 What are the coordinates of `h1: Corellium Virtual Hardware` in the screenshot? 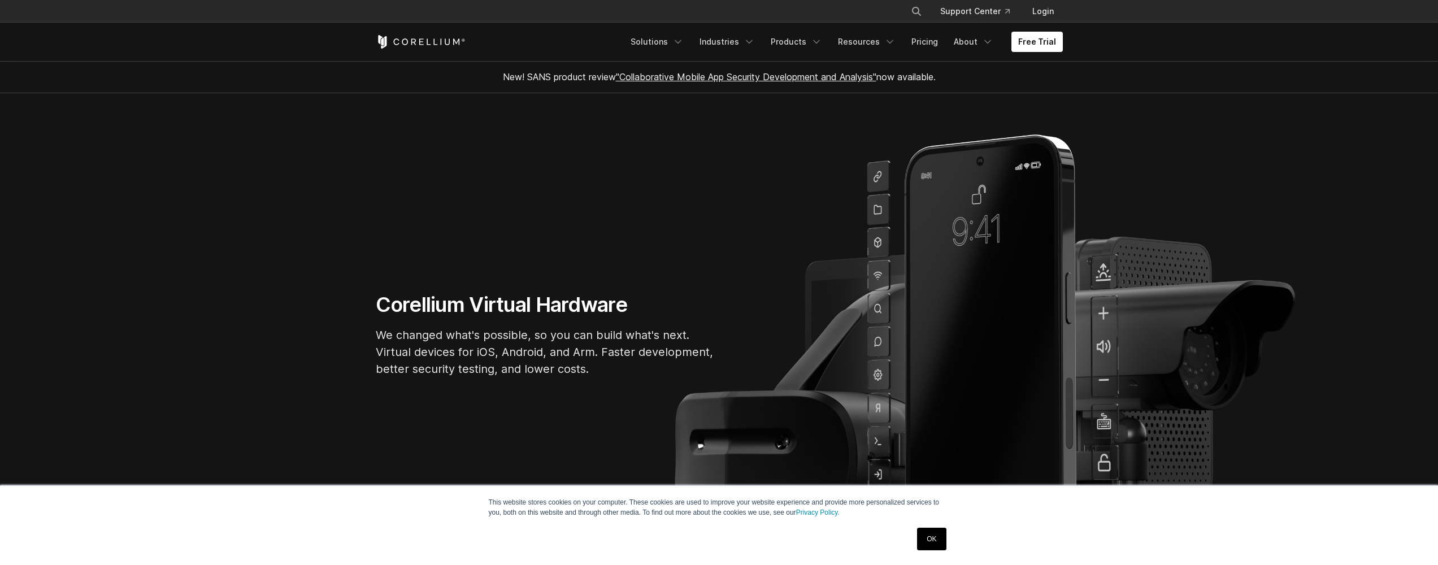 It's located at (545, 305).